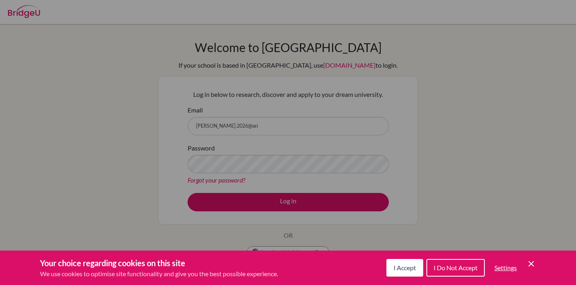  What do you see at coordinates (531, 263) in the screenshot?
I see `button: Save and close` at bounding box center [531, 263].